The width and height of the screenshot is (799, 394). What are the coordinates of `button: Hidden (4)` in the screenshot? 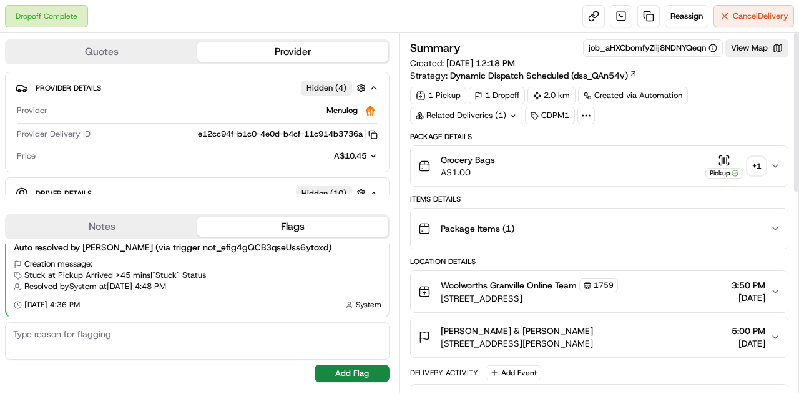 It's located at (335, 87).